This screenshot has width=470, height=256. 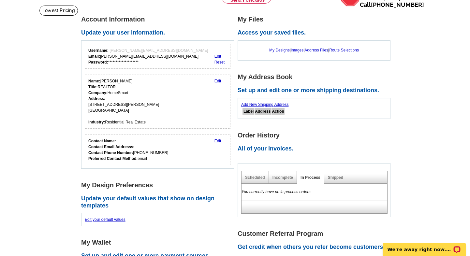 I want to click on strong: Title:, so click(x=93, y=87).